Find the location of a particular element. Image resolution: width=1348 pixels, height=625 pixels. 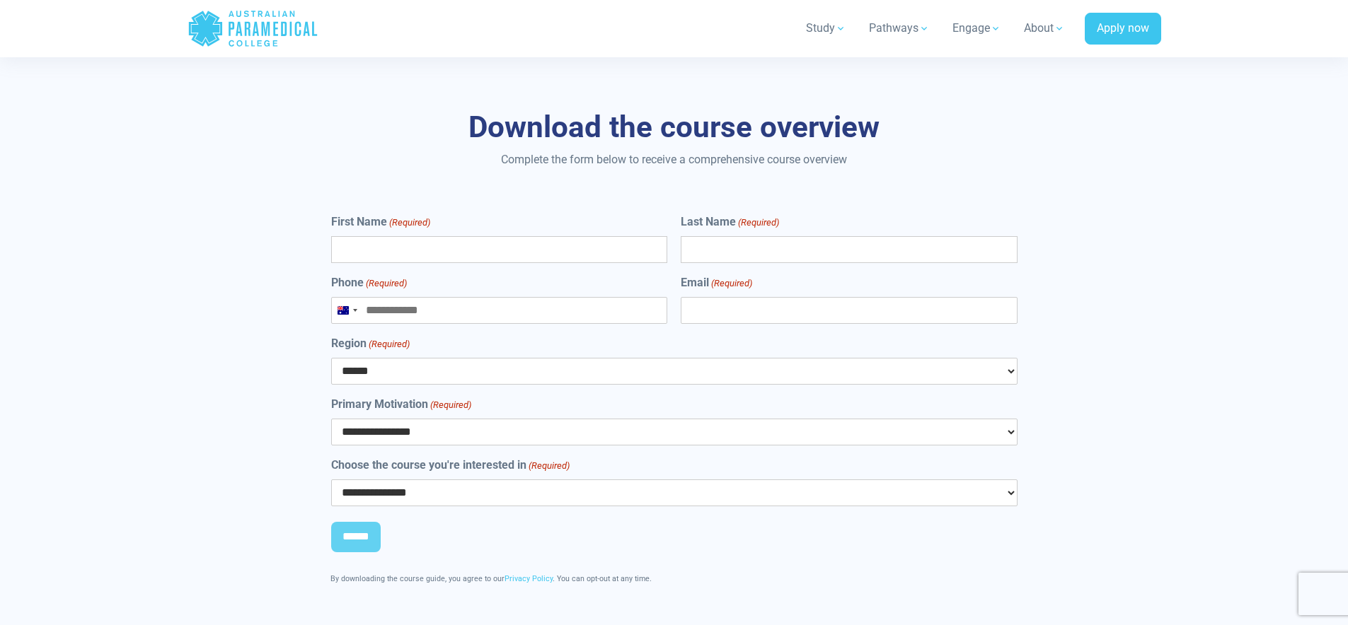

a: Privacy Policy is located at coordinates (529, 579).